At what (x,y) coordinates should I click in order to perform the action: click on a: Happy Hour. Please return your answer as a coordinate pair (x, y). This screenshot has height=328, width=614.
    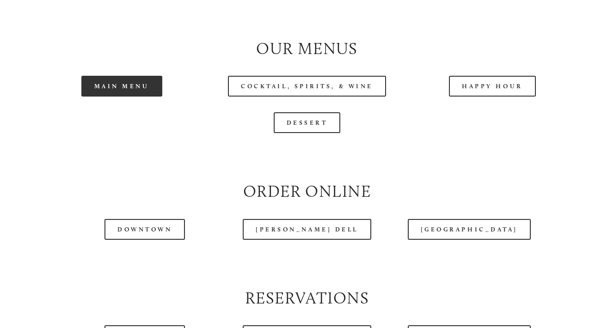
    Looking at the image, I should click on (492, 86).